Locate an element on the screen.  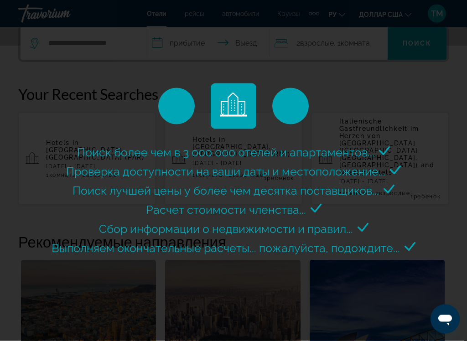
span: Проверка доступности на ваши даты и местоположение... is located at coordinates (226, 171).